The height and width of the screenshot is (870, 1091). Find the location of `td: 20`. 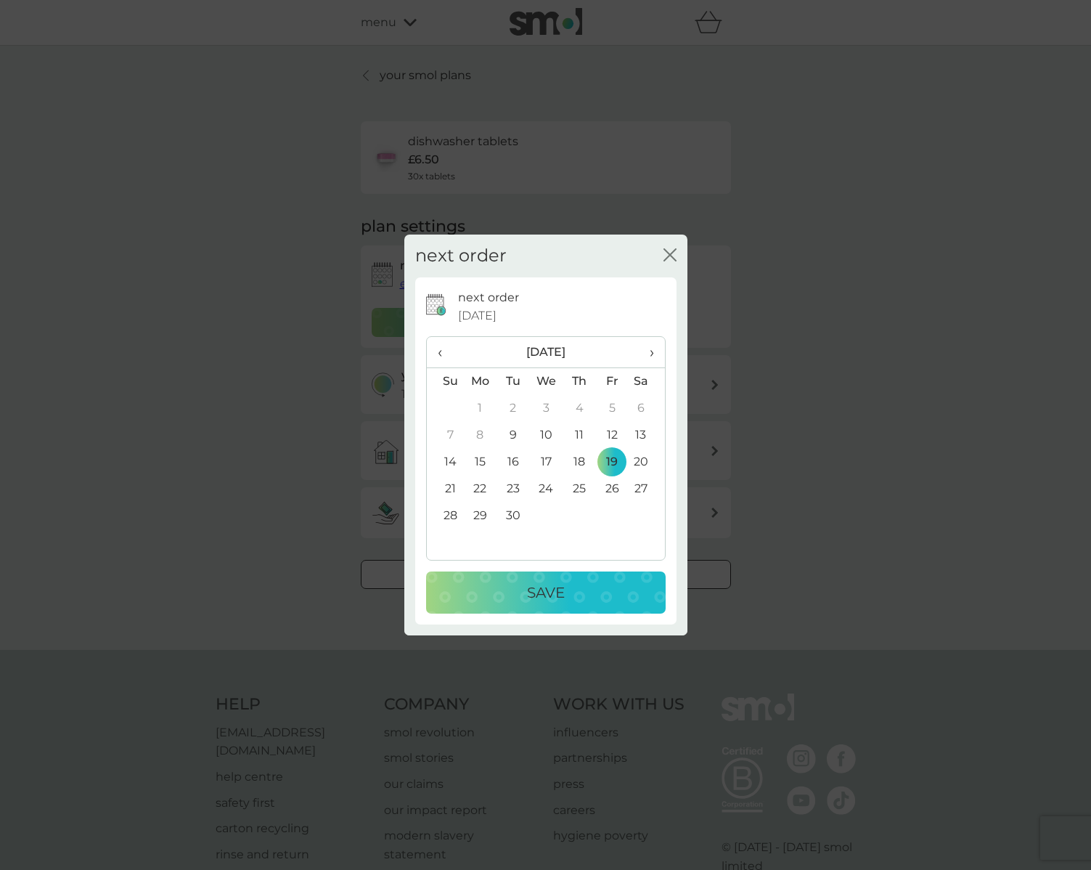

td: 20 is located at coordinates (646, 462).